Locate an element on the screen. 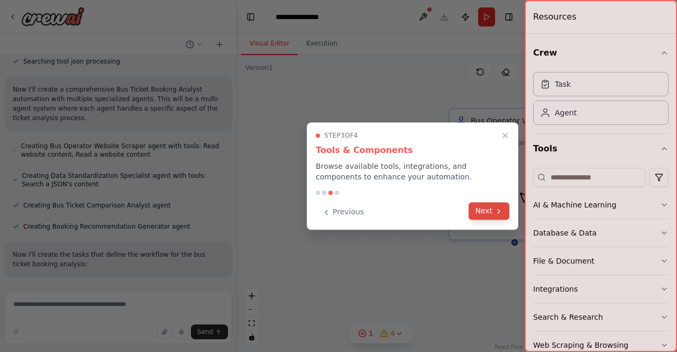  h3: Tools & Components is located at coordinates (413, 150).